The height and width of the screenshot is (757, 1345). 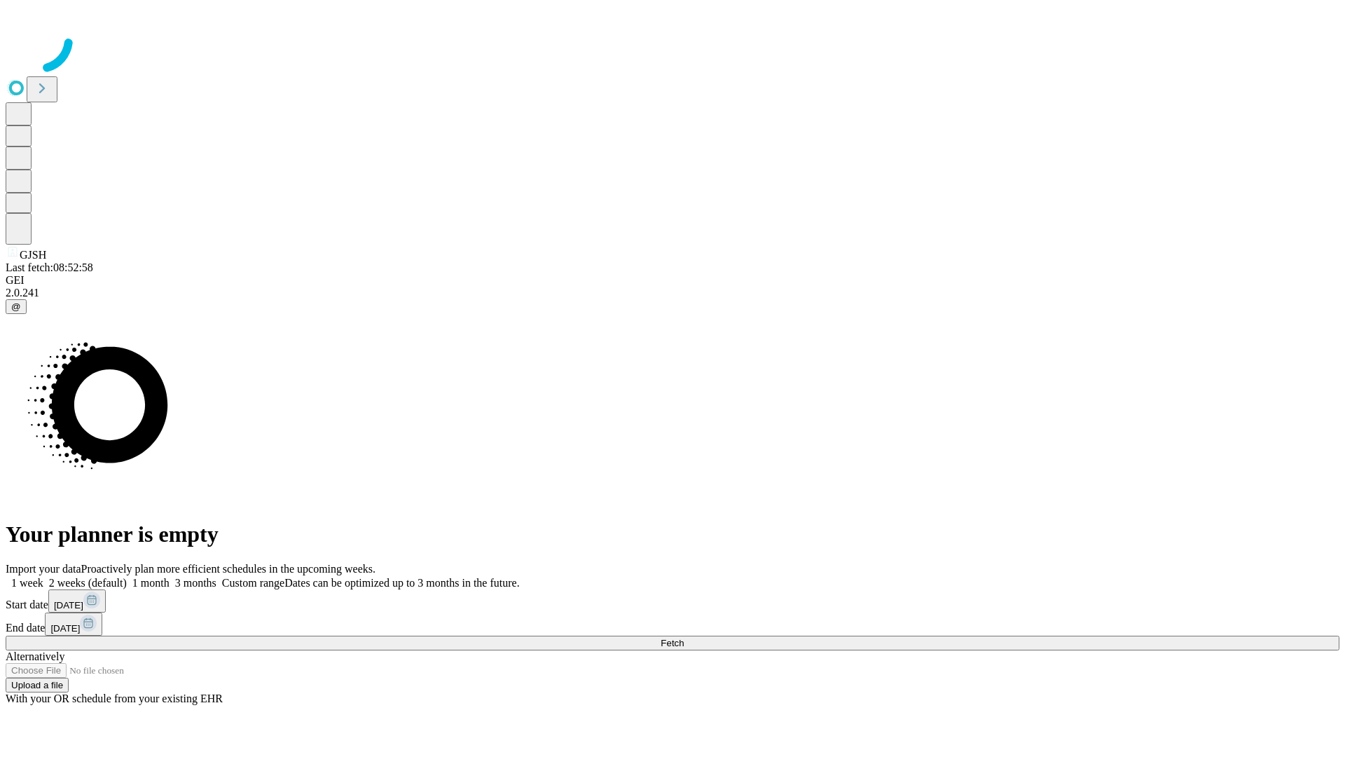 What do you see at coordinates (49, 267) in the screenshot?
I see `span: Last fetch: 08:52:58` at bounding box center [49, 267].